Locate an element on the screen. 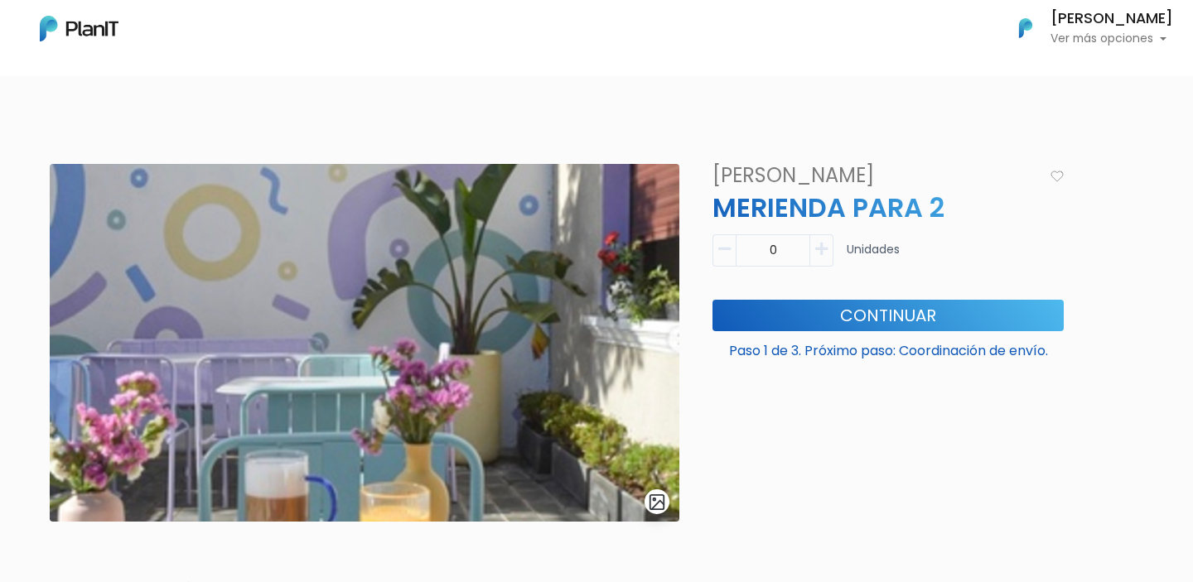 This screenshot has width=1193, height=582. p: Paso 1 de 3. Próximo paso: Coordinación de envío. is located at coordinates (888, 348).